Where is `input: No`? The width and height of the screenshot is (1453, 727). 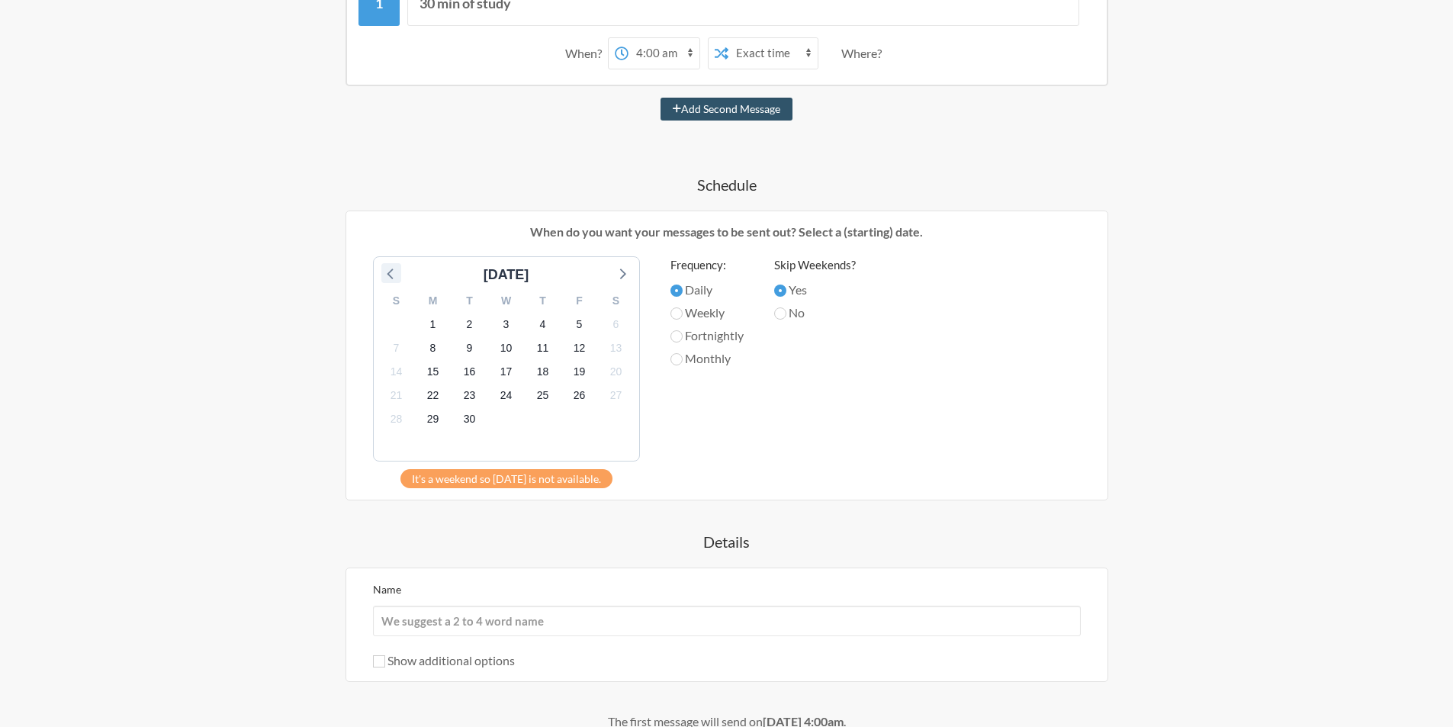
input: No is located at coordinates (780, 313).